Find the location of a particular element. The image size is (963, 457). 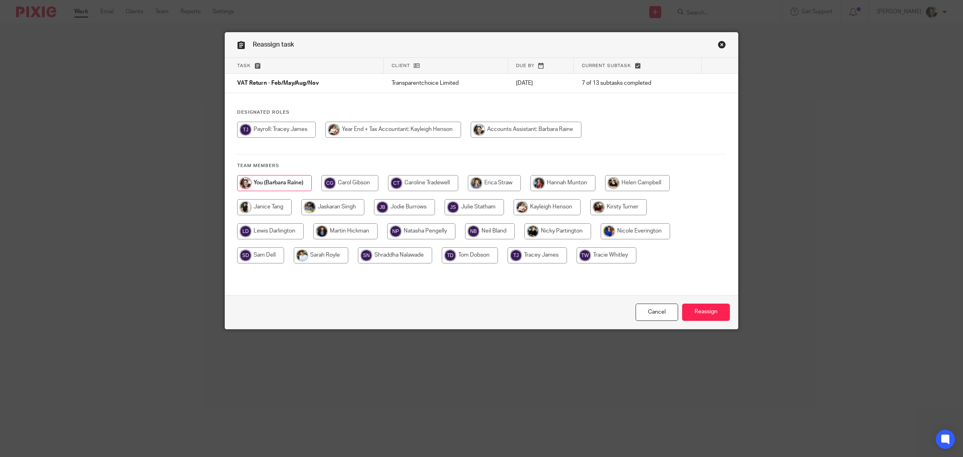

span: VAT Return - Feb/May/Aug/Nov is located at coordinates (278, 83).